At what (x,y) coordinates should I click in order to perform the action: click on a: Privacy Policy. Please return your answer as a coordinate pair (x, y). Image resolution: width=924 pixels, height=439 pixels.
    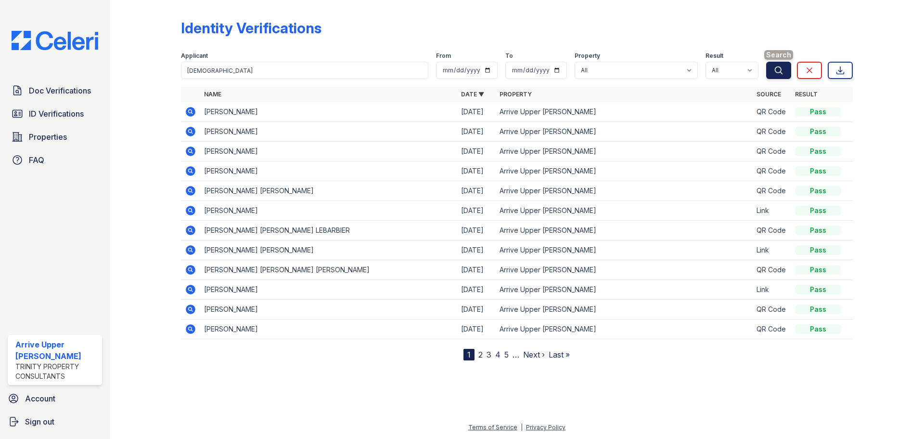
    Looking at the image, I should click on (546, 427).